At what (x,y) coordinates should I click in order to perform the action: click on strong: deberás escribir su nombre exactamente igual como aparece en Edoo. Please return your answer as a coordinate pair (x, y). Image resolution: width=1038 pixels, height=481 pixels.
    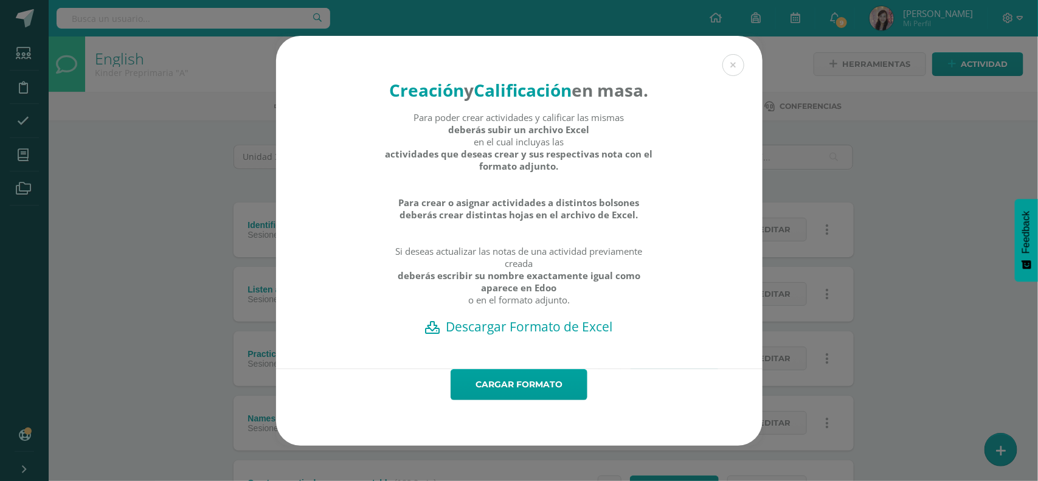
    Looking at the image, I should click on (519, 282).